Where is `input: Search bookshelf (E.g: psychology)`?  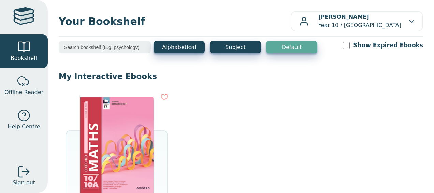
input: Search bookshelf (E.g: psychology) is located at coordinates (105, 47).